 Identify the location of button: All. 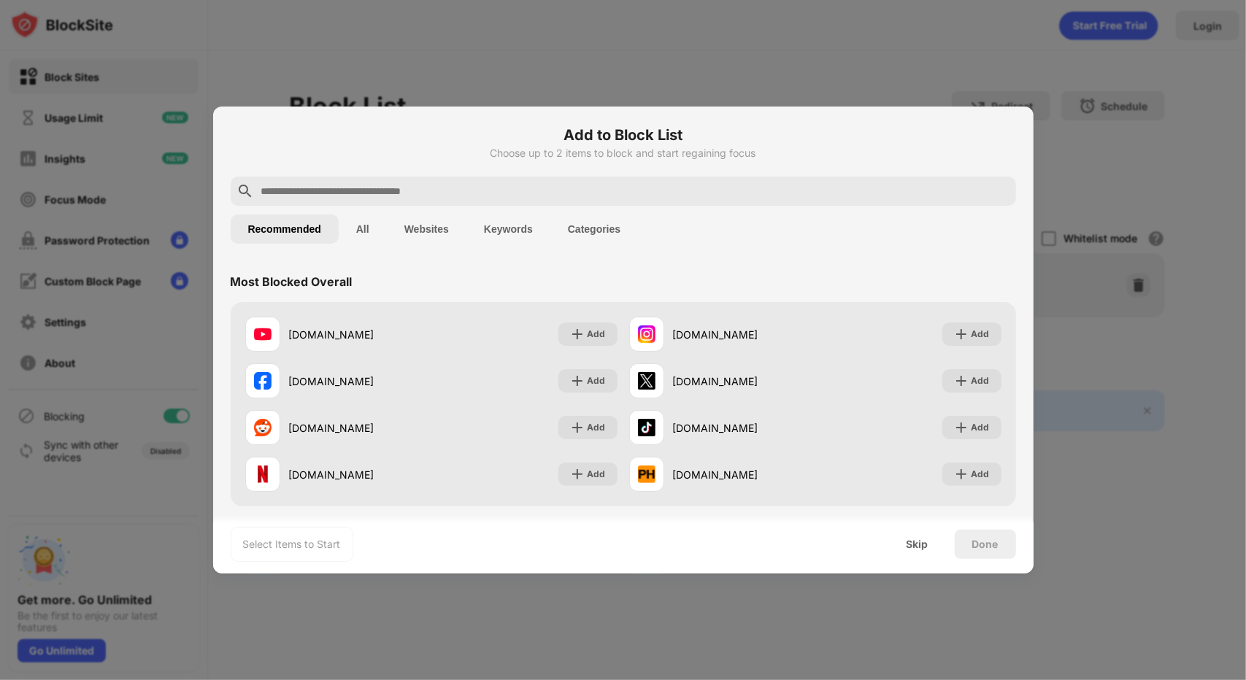
(363, 229).